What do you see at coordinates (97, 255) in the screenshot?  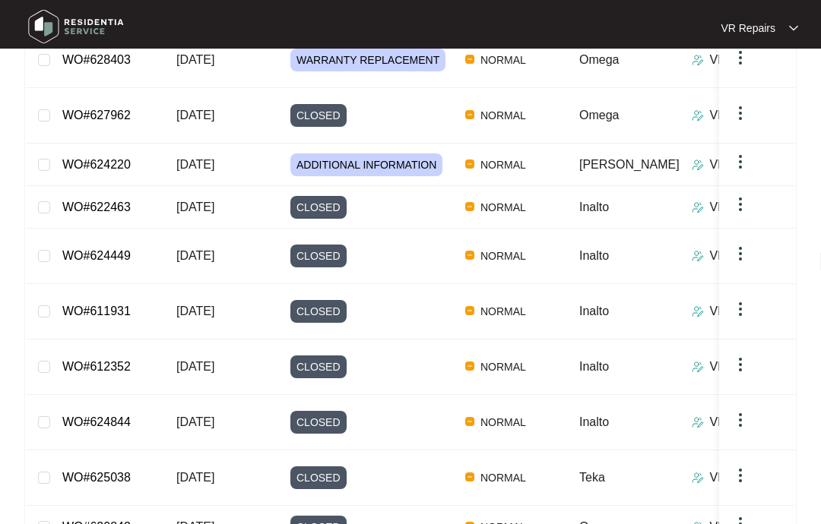 I see `a: WO#624449` at bounding box center [97, 255].